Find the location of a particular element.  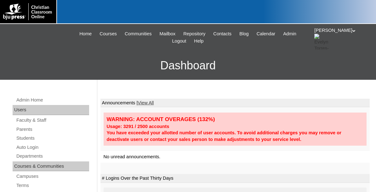

a: Repository is located at coordinates (194, 34).